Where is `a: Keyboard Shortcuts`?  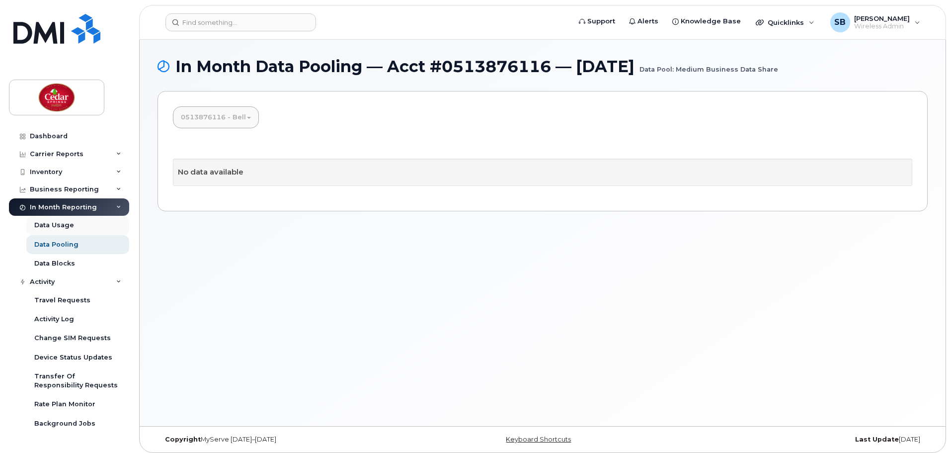
a: Keyboard Shortcuts is located at coordinates (538, 439).